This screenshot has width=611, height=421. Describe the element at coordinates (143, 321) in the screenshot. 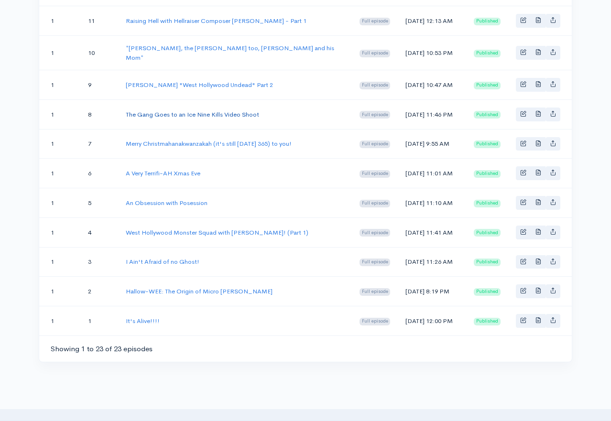

I see `a: It's Alive!!!!` at that location.